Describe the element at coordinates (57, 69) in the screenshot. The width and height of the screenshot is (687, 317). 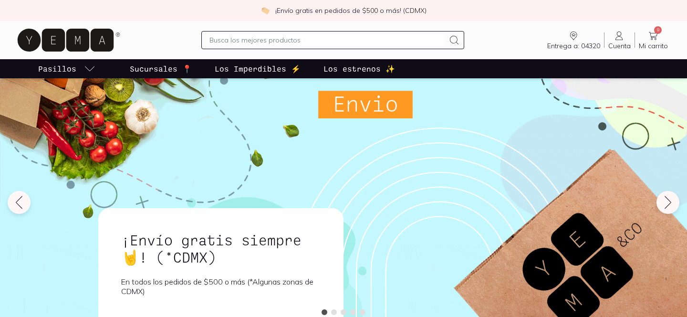
I see `p: Pasillos` at that location.